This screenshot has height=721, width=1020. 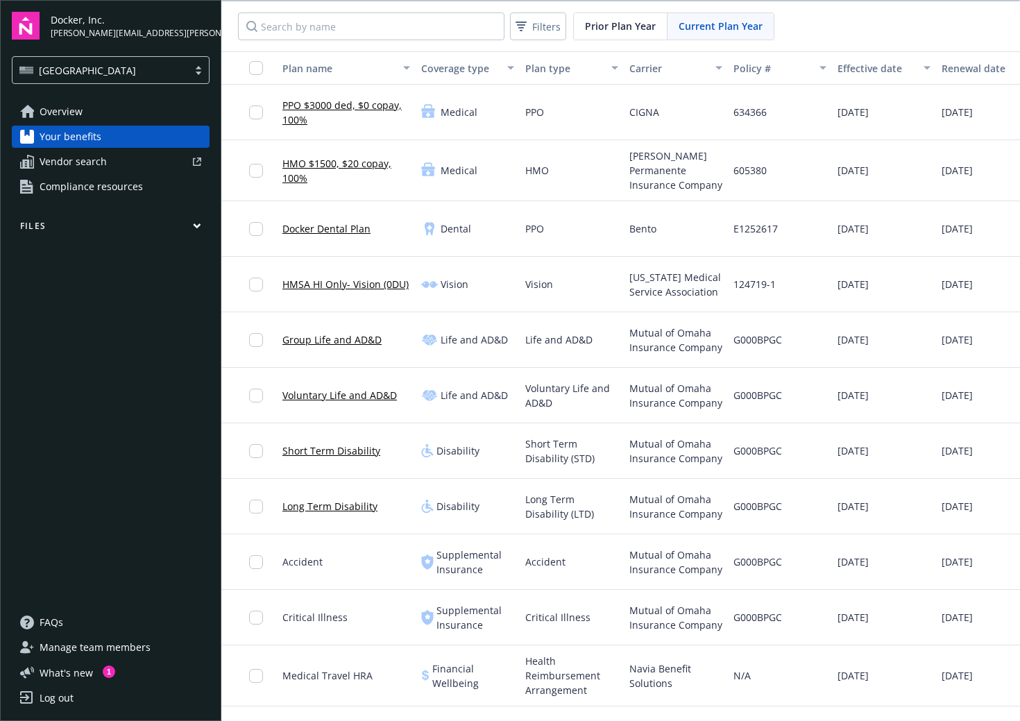 What do you see at coordinates (110, 187) in the screenshot?
I see `a: Compliance resources` at bounding box center [110, 187].